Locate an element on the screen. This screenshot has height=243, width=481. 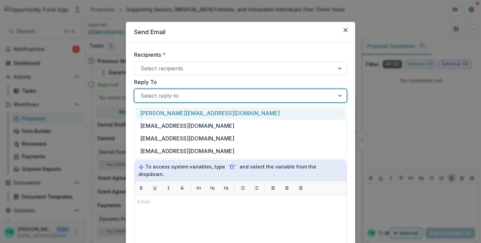
button: Strikethrough is located at coordinates (182, 188).